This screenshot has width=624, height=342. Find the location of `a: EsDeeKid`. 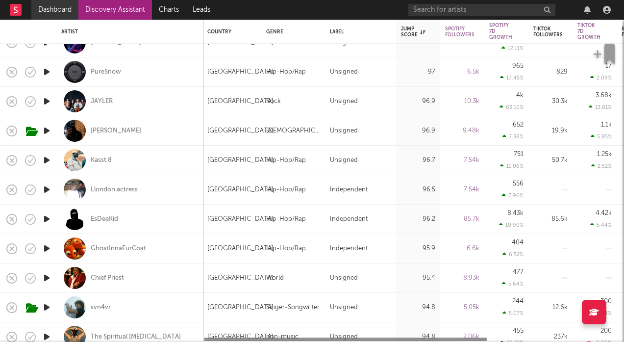

a: EsDeeKid is located at coordinates (104, 219).